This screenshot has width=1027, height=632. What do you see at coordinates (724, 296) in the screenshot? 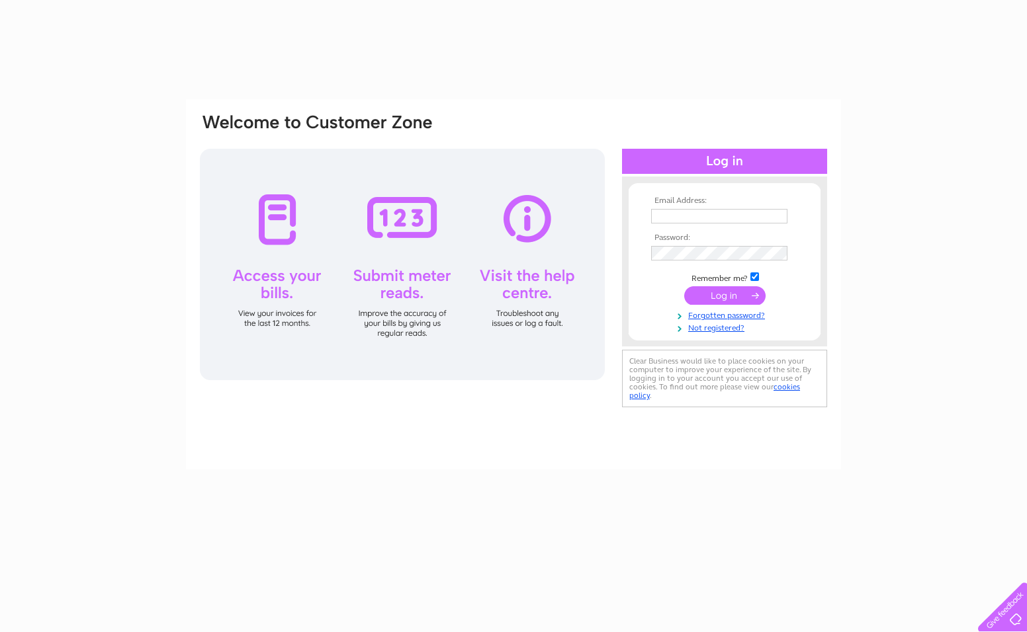
I see `input: Submit` at bounding box center [724, 296].